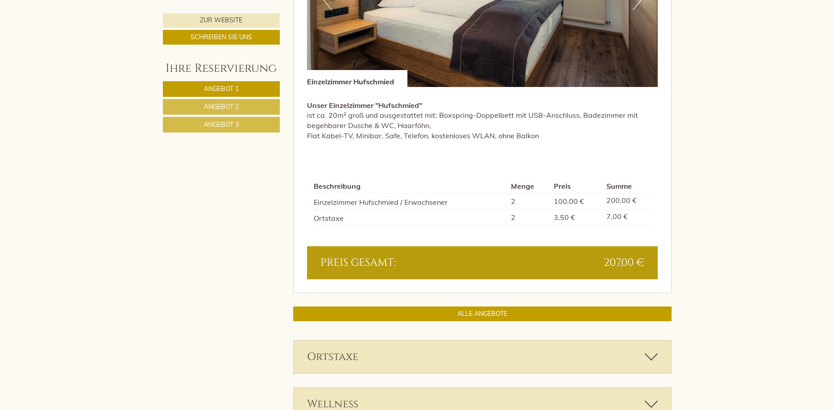 This screenshot has width=834, height=410. What do you see at coordinates (411, 217) in the screenshot?
I see `td: Ortstaxe` at bounding box center [411, 217].